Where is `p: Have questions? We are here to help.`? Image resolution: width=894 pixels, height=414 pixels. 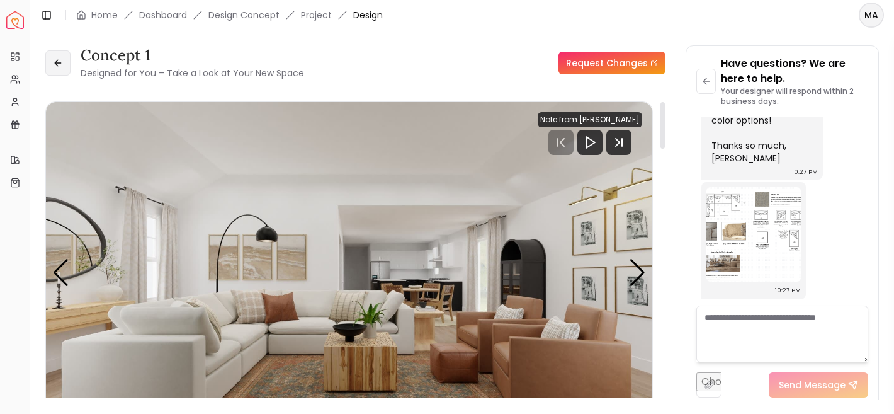 p: Have questions? We are here to help. is located at coordinates (795, 71).